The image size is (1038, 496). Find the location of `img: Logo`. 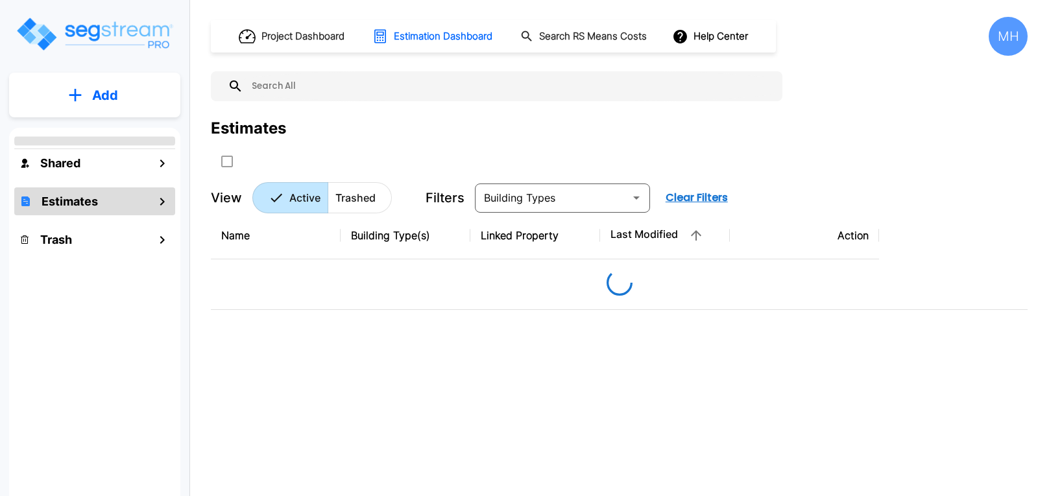

img: Logo is located at coordinates (94, 34).